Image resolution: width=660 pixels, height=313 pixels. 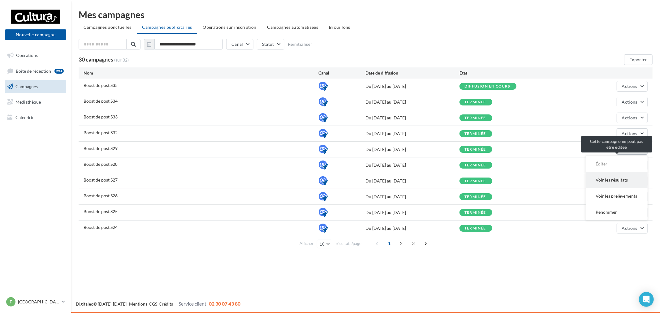 What do you see at coordinates (101, 148) in the screenshot?
I see `span: Boost de post S29` at bounding box center [101, 148].